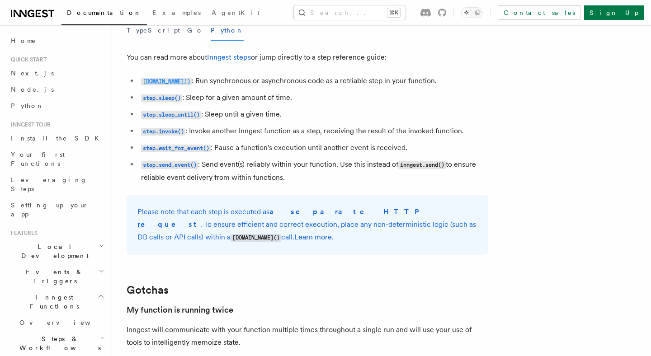  Describe the element at coordinates (313, 237) in the screenshot. I see `a: Learn more` at that location.